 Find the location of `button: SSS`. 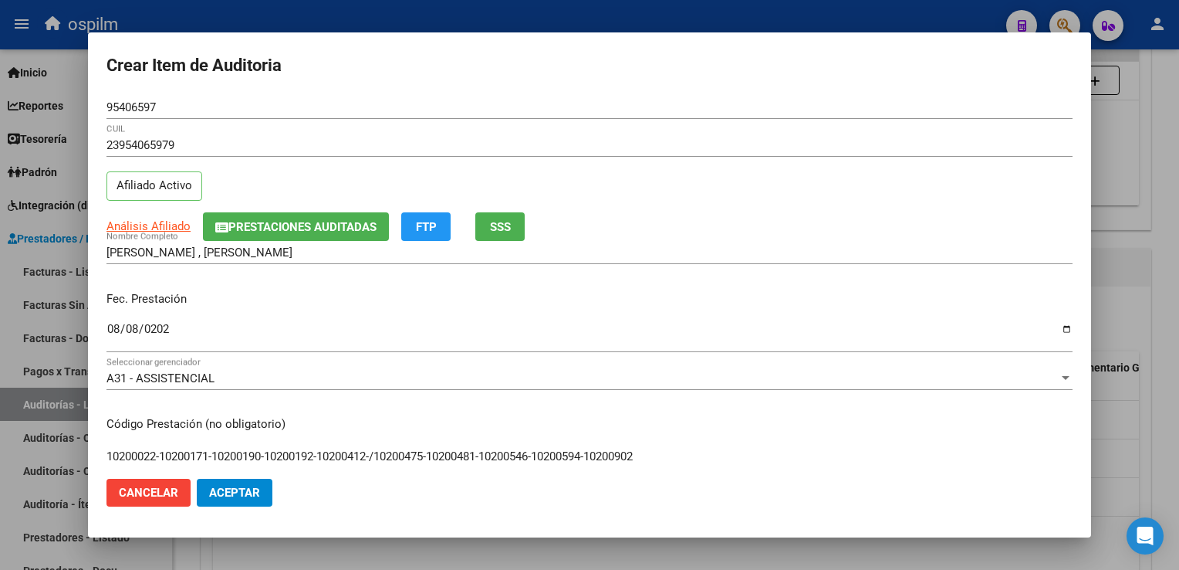

button: SSS is located at coordinates (500, 226).